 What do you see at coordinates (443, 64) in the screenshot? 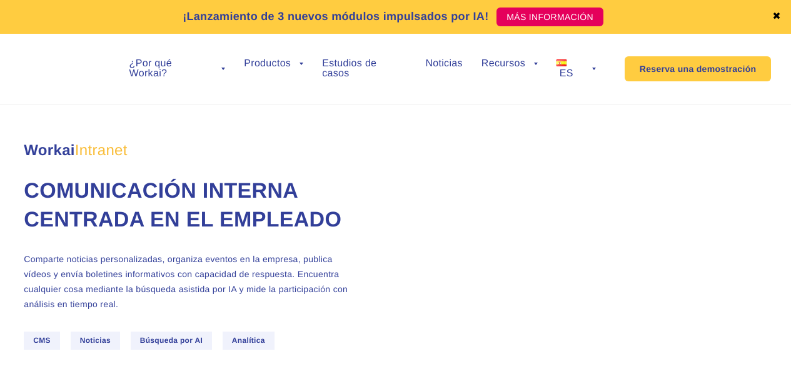
I see `a: Noticias` at bounding box center [443, 64].